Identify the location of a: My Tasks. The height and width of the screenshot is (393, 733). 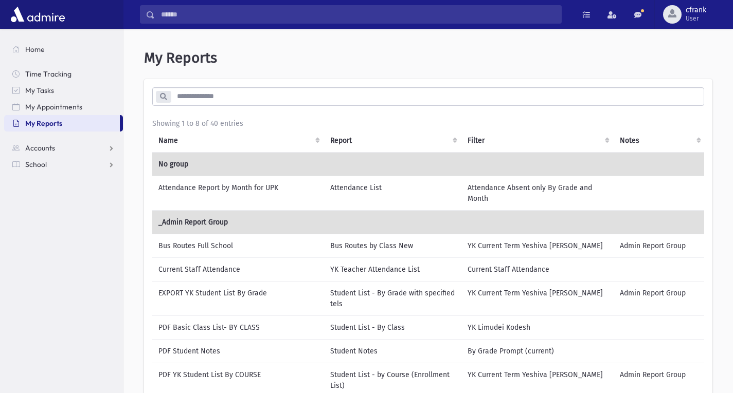
(63, 90).